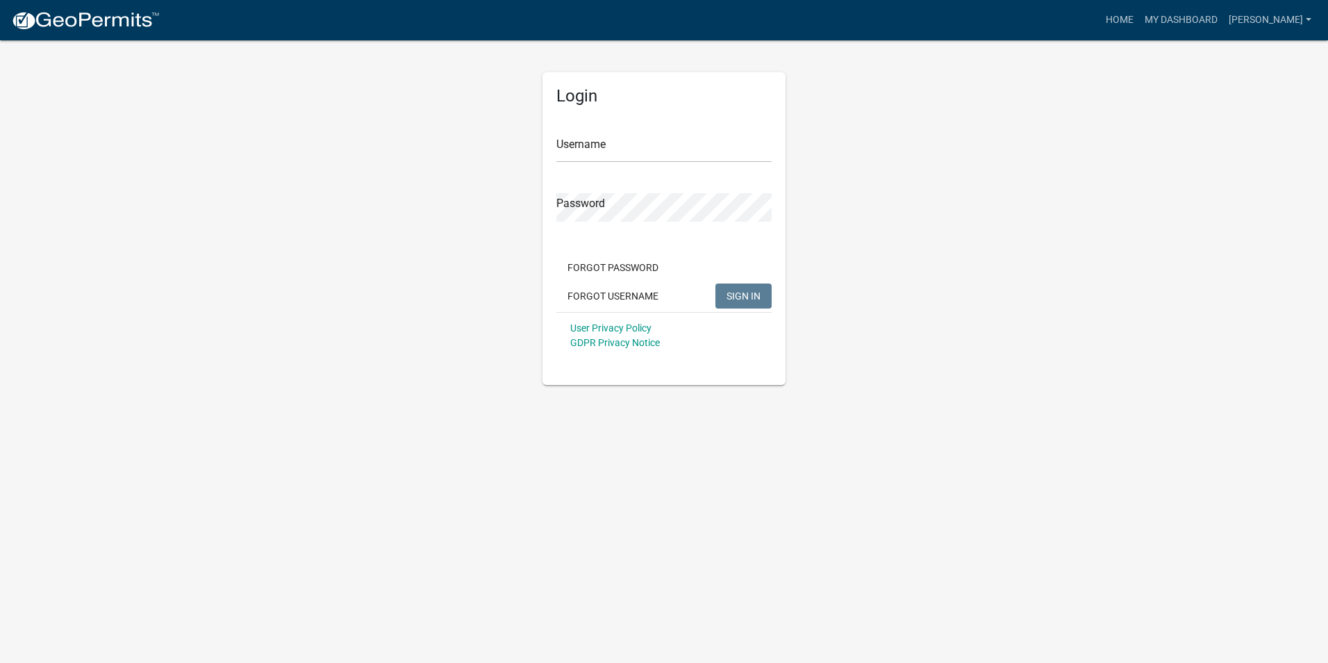 The image size is (1328, 663). What do you see at coordinates (613, 267) in the screenshot?
I see `button: Forgot Password` at bounding box center [613, 267].